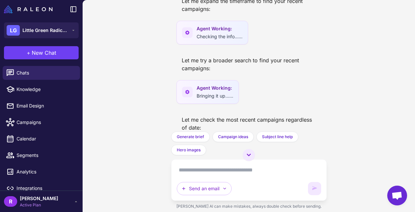 The image size is (415, 212). I want to click on span: Active Plan, so click(39, 206).